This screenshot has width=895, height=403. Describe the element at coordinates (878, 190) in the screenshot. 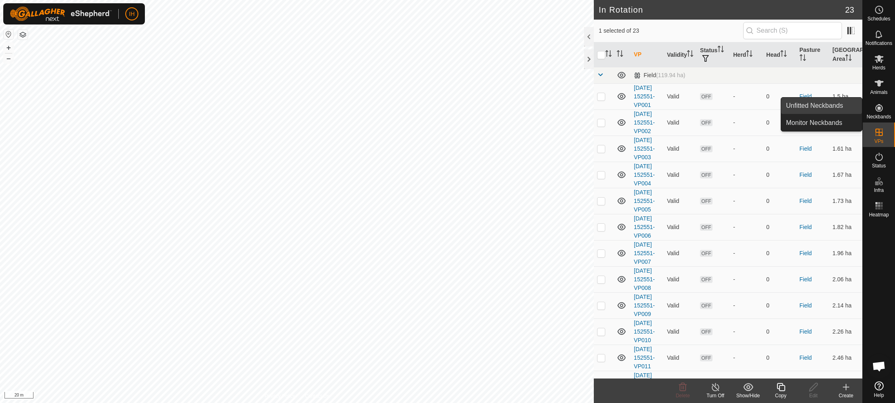

I see `span: Infra` at that location.